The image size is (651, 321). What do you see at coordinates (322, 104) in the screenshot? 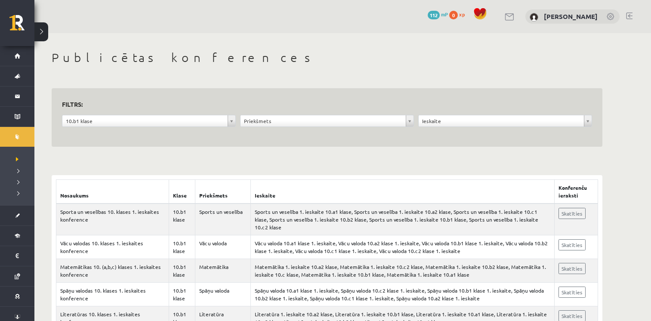
I see `h3: Filtrs:` at bounding box center [322, 104].